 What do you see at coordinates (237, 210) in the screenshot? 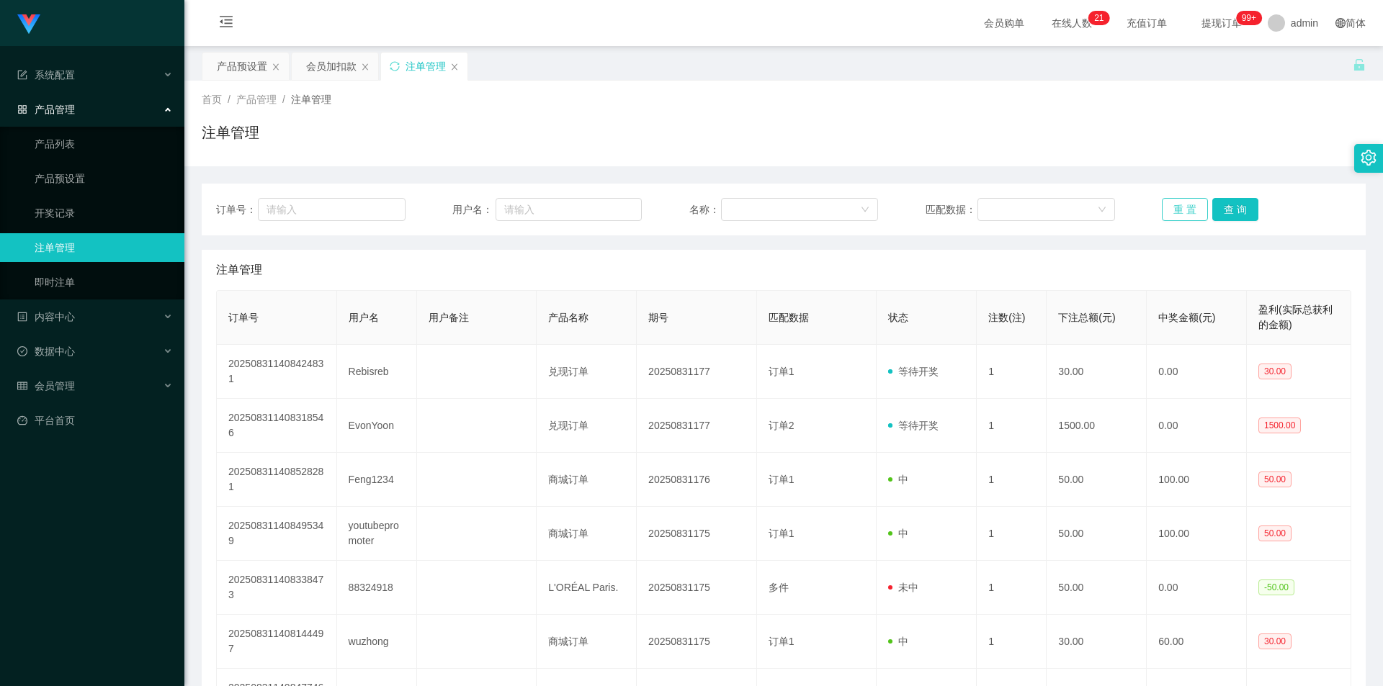
I see `span: 订单号：` at bounding box center [237, 210].